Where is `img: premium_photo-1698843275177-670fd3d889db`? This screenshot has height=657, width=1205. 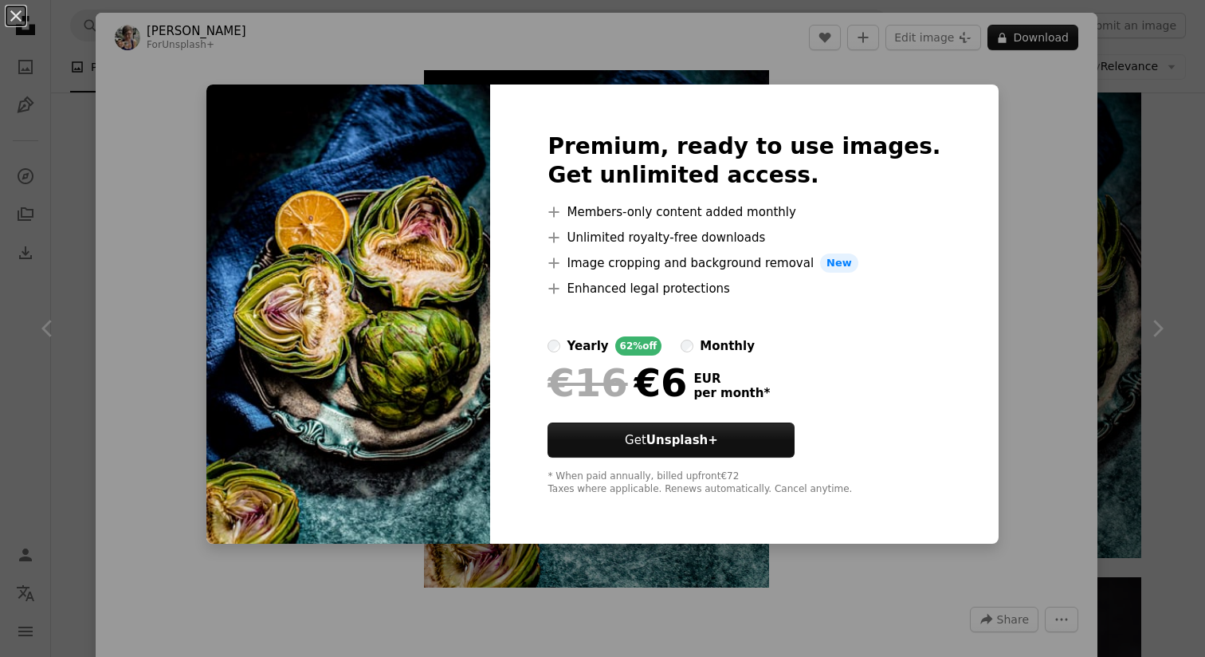 img: premium_photo-1698843275177-670fd3d889db is located at coordinates (348, 314).